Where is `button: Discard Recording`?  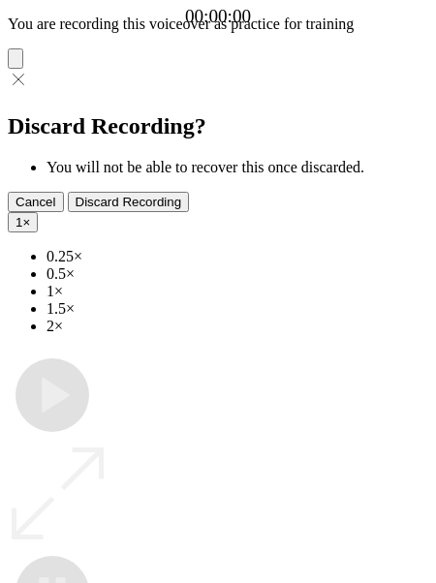 button: Discard Recording is located at coordinates (129, 202).